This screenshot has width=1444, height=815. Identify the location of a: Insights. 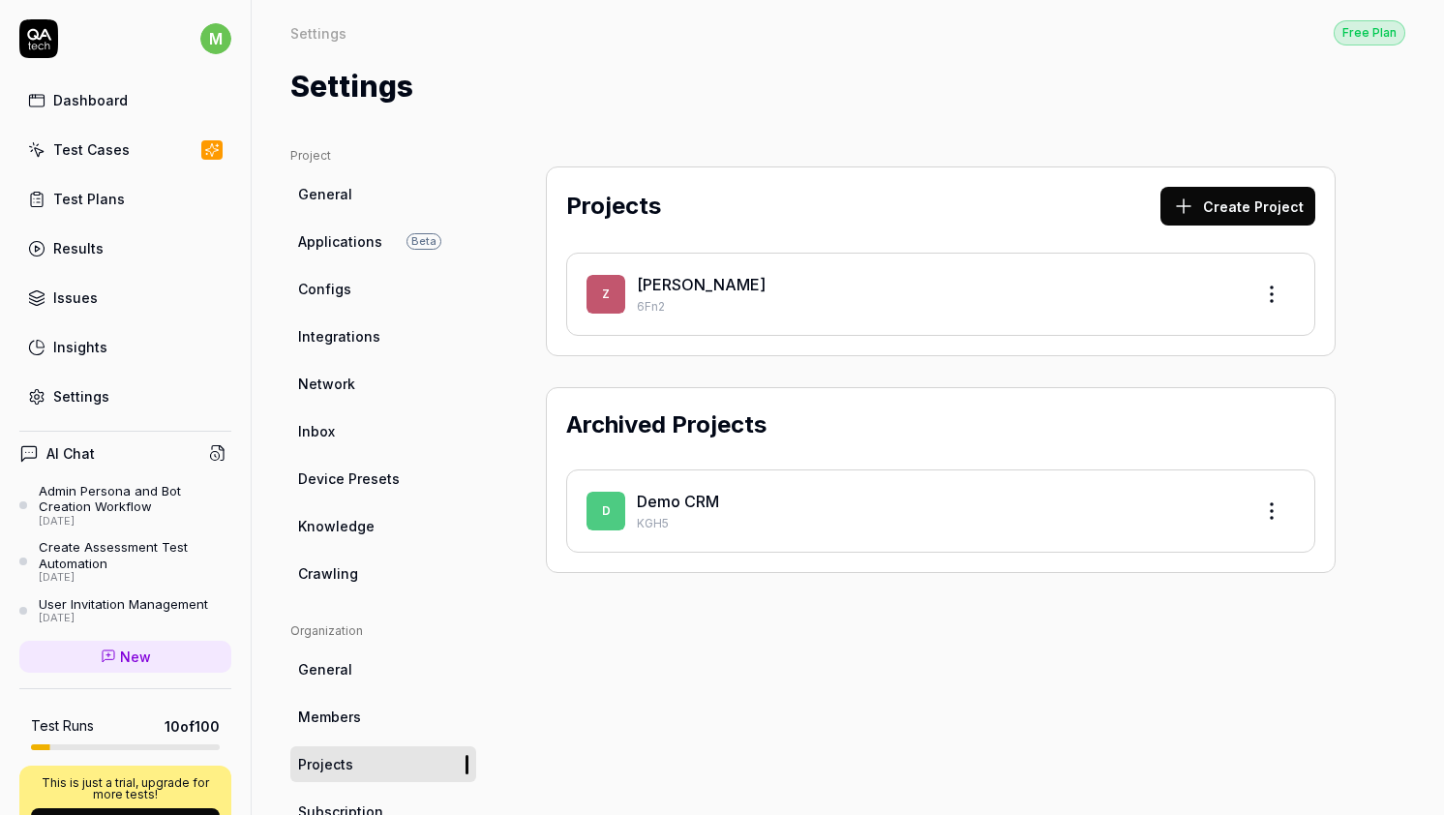
(125, 346).